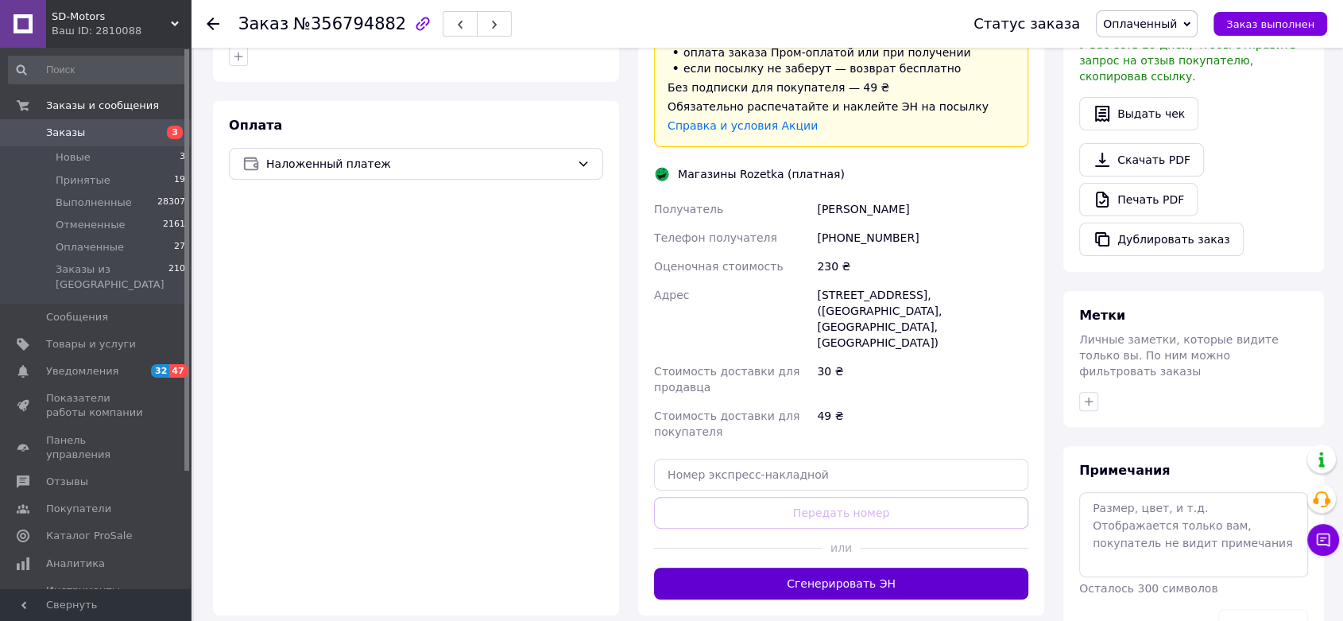 The image size is (1343, 621). Describe the element at coordinates (923, 379) in the screenshot. I see `div: 30 ₴` at that location.